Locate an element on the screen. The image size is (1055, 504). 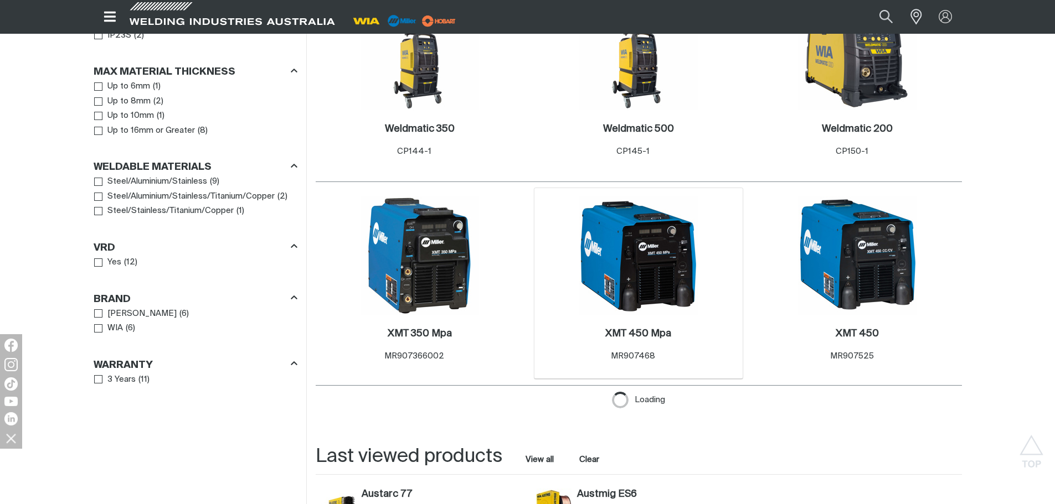
a: Austarc 77 is located at coordinates (443, 495).